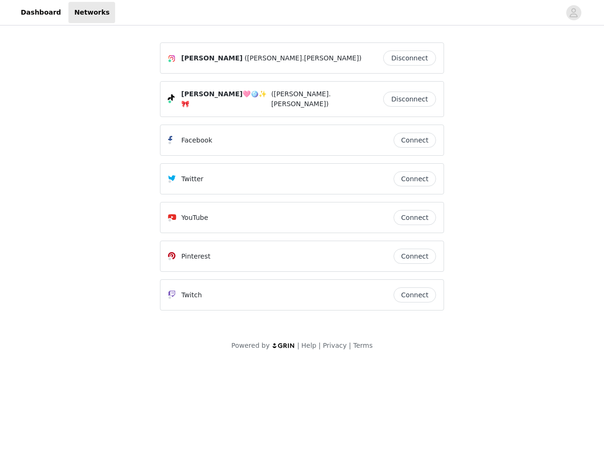  I want to click on a: Privacy, so click(334, 345).